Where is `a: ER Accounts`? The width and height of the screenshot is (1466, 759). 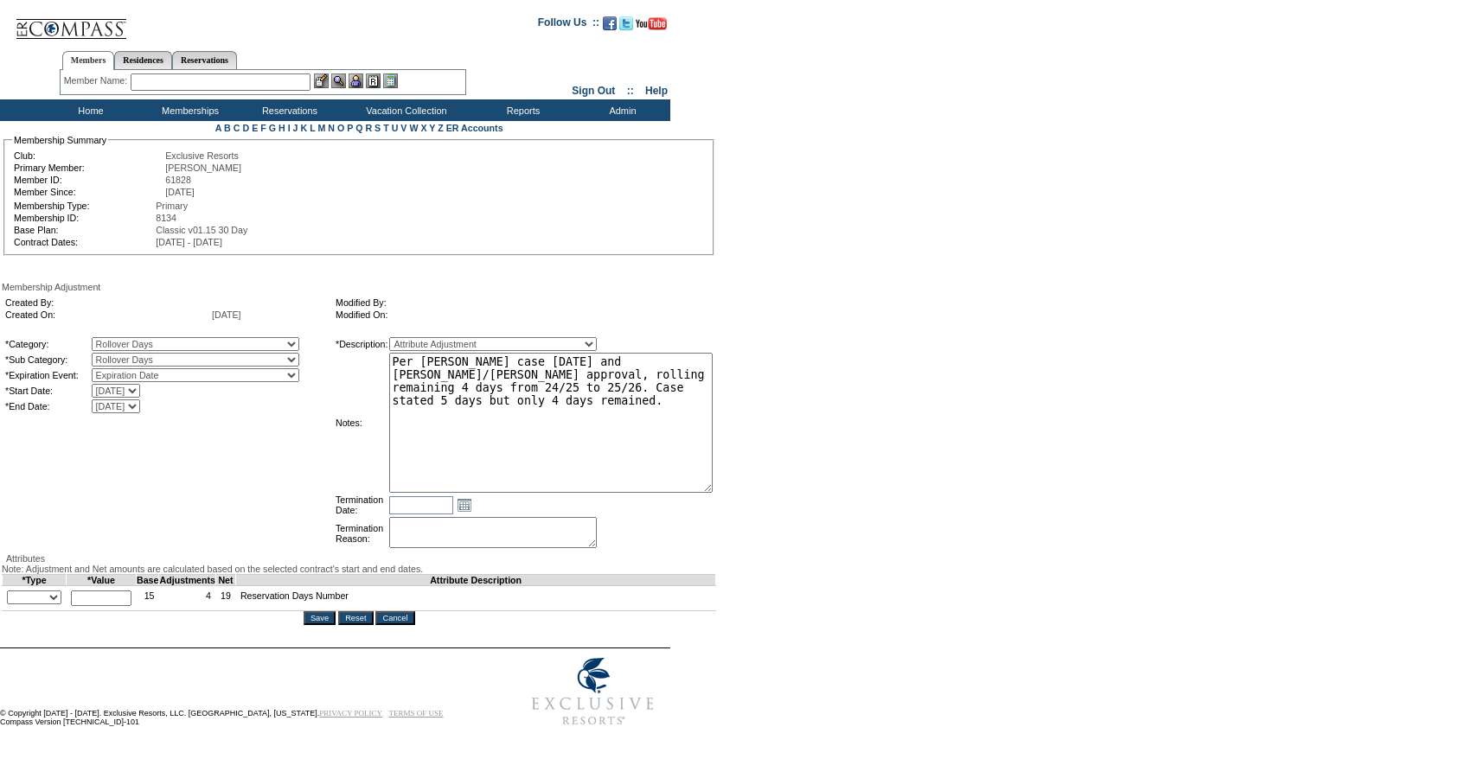
a: ER Accounts is located at coordinates (475, 128).